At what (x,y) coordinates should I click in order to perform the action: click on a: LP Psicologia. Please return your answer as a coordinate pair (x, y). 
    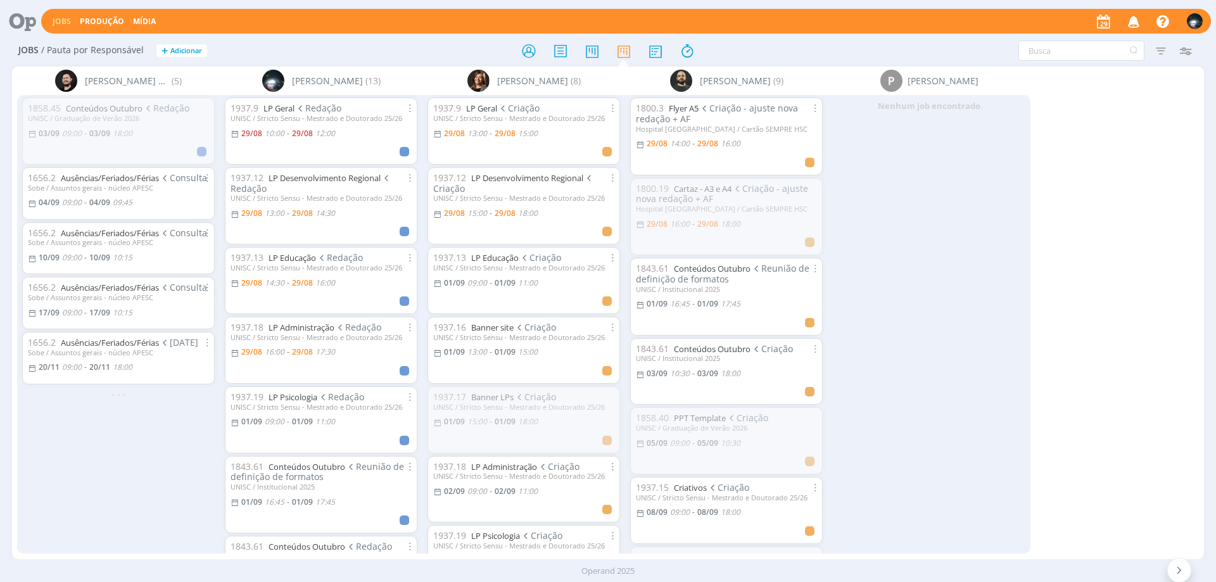
    Looking at the image, I should click on (495, 536).